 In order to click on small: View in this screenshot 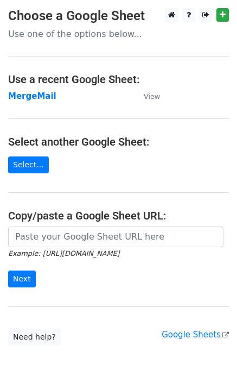, I will do `click(152, 96)`.